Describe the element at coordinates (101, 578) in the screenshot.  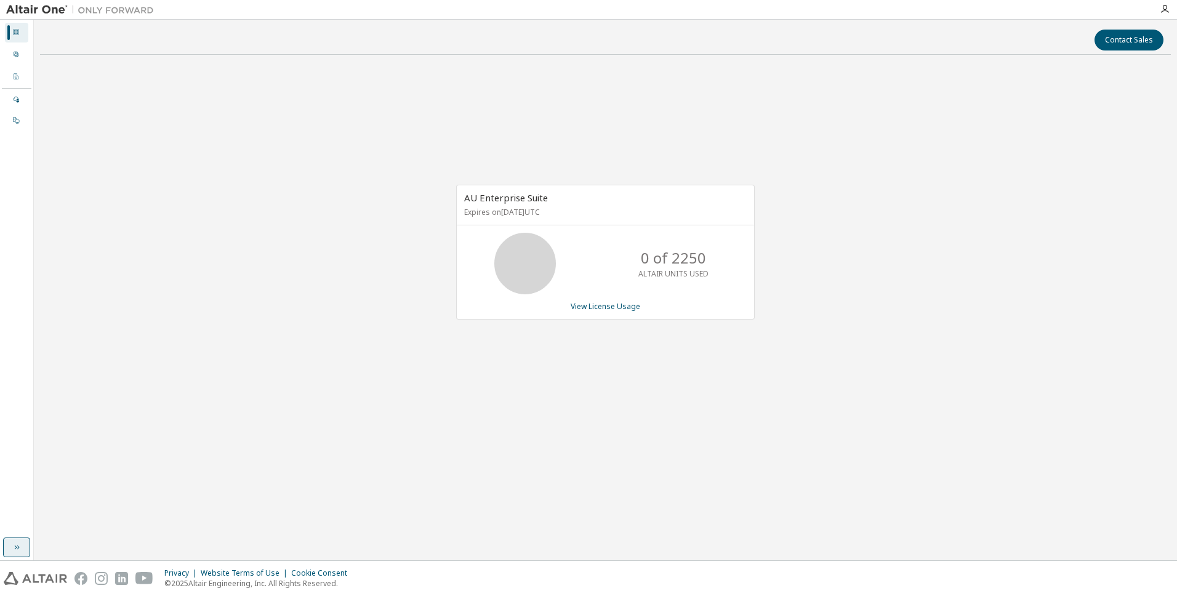
I see `img: instagram.svg` at that location.